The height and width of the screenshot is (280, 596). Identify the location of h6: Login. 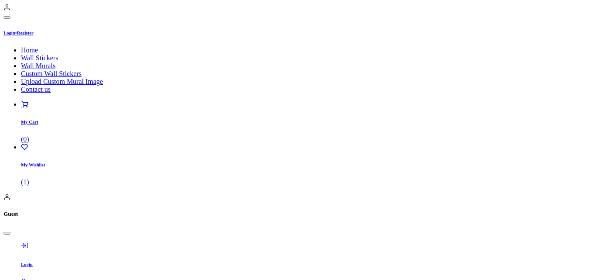
(307, 264).